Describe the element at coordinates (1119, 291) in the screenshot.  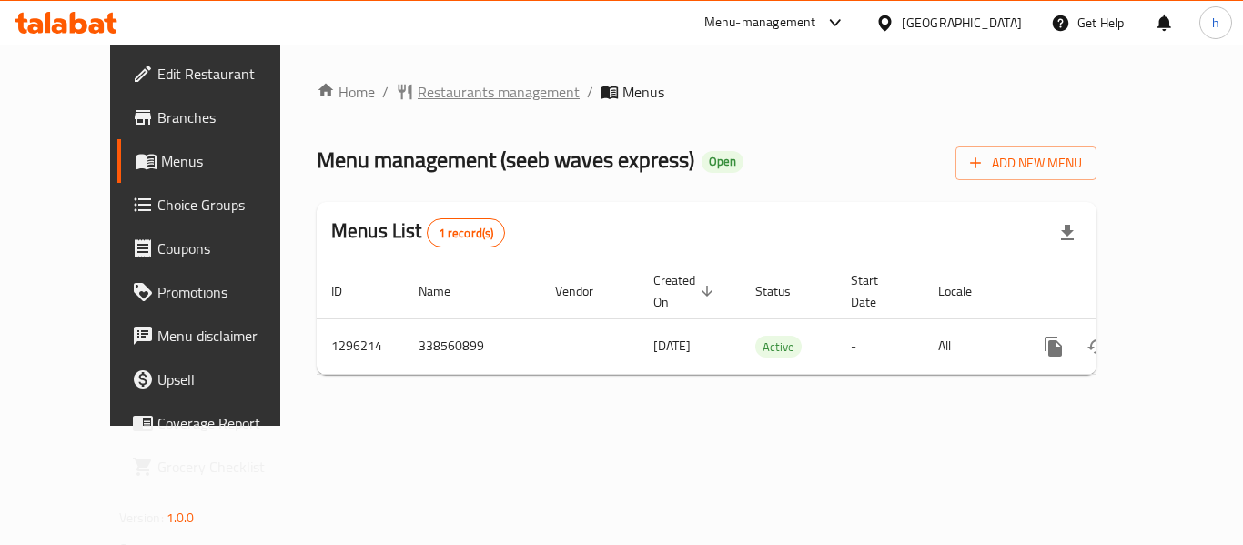
I see `th: Actions` at that location.